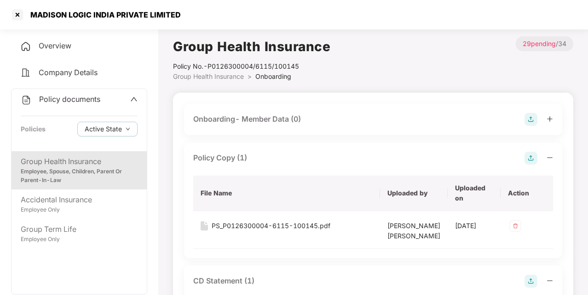 Image resolution: width=588 pixels, height=295 pixels. Describe the element at coordinates (540, 43) in the screenshot. I see `span: 29 pending` at that location.